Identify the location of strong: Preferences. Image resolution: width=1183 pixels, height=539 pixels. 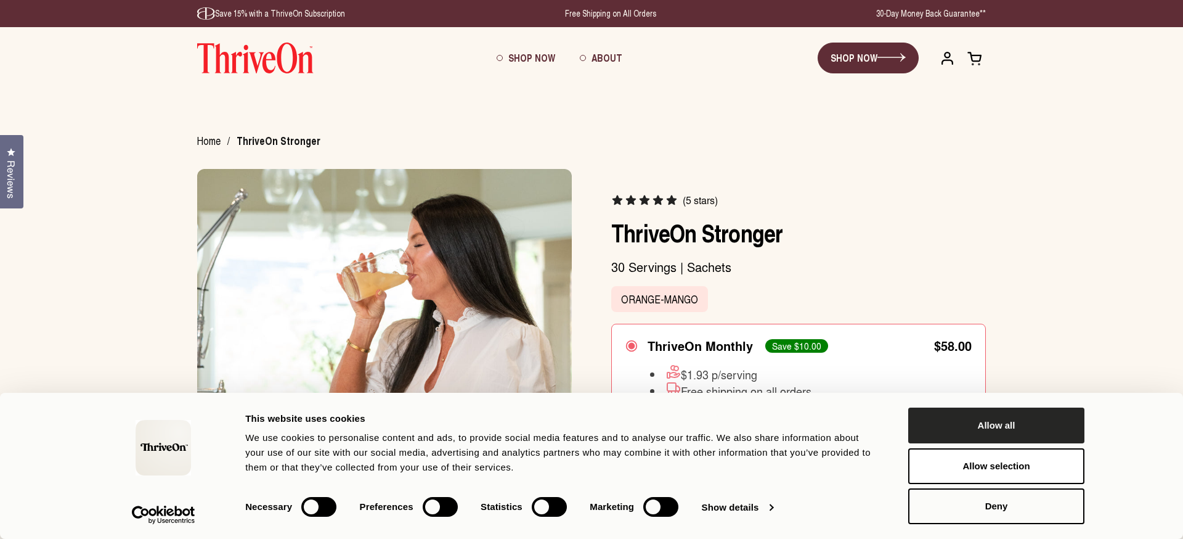
(386, 506).